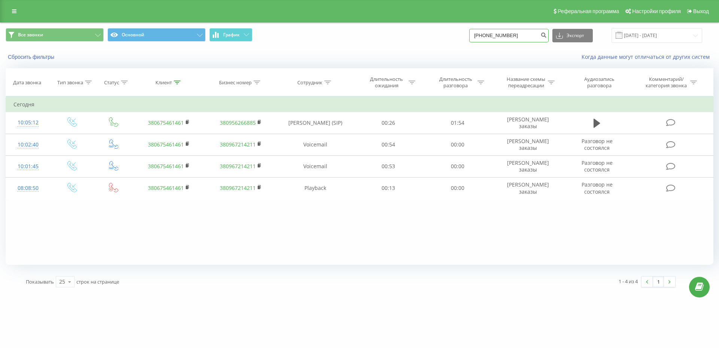 Image resolution: width=719 pixels, height=348 pixels. What do you see at coordinates (27, 82) in the screenshot?
I see `div: Дата звонка` at bounding box center [27, 82].